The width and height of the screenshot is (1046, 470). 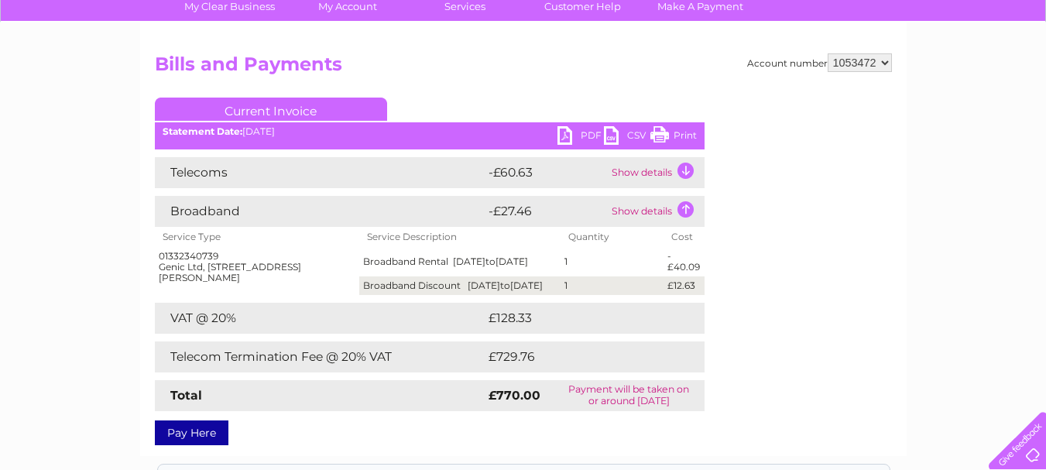 I want to click on td: VAT @ 20%, so click(x=320, y=318).